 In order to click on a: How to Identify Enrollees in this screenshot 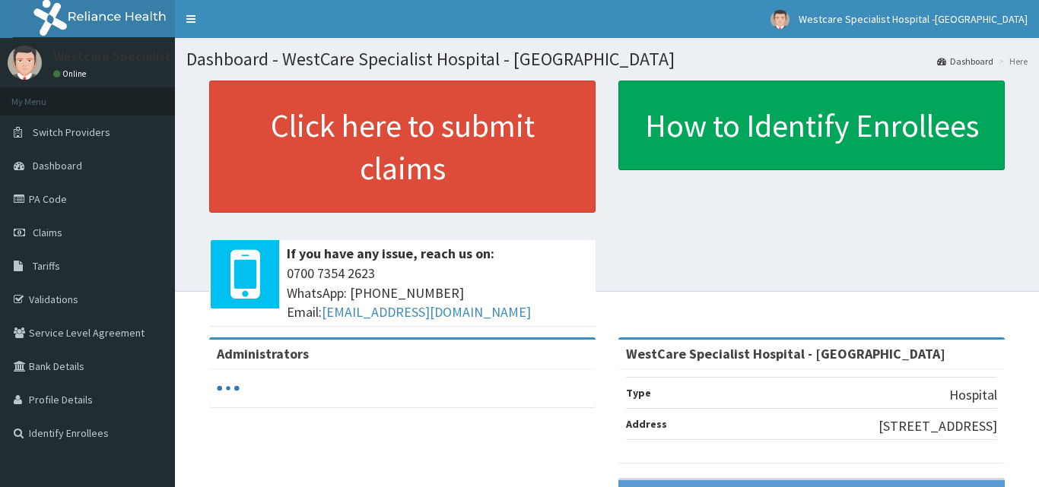, I will do `click(811, 125)`.